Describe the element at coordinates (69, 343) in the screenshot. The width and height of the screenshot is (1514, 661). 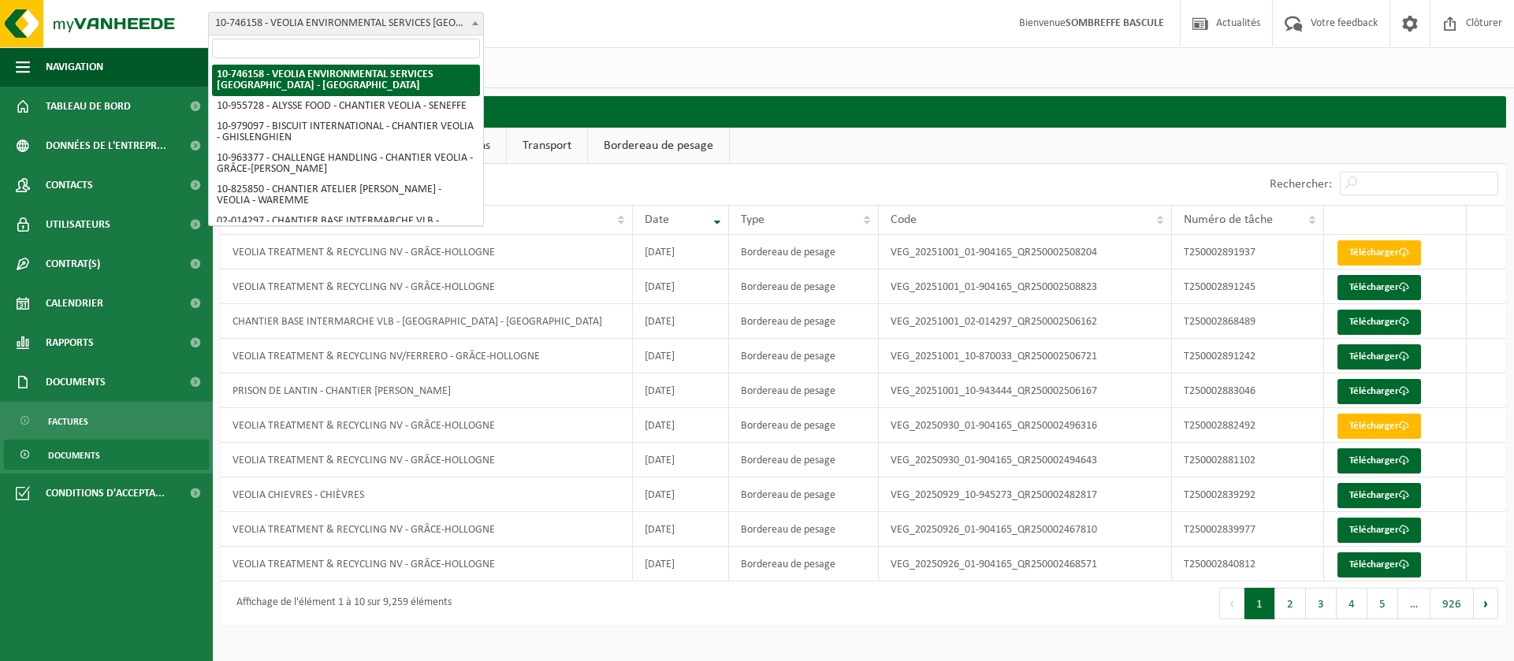
I see `span: Rapports` at that location.